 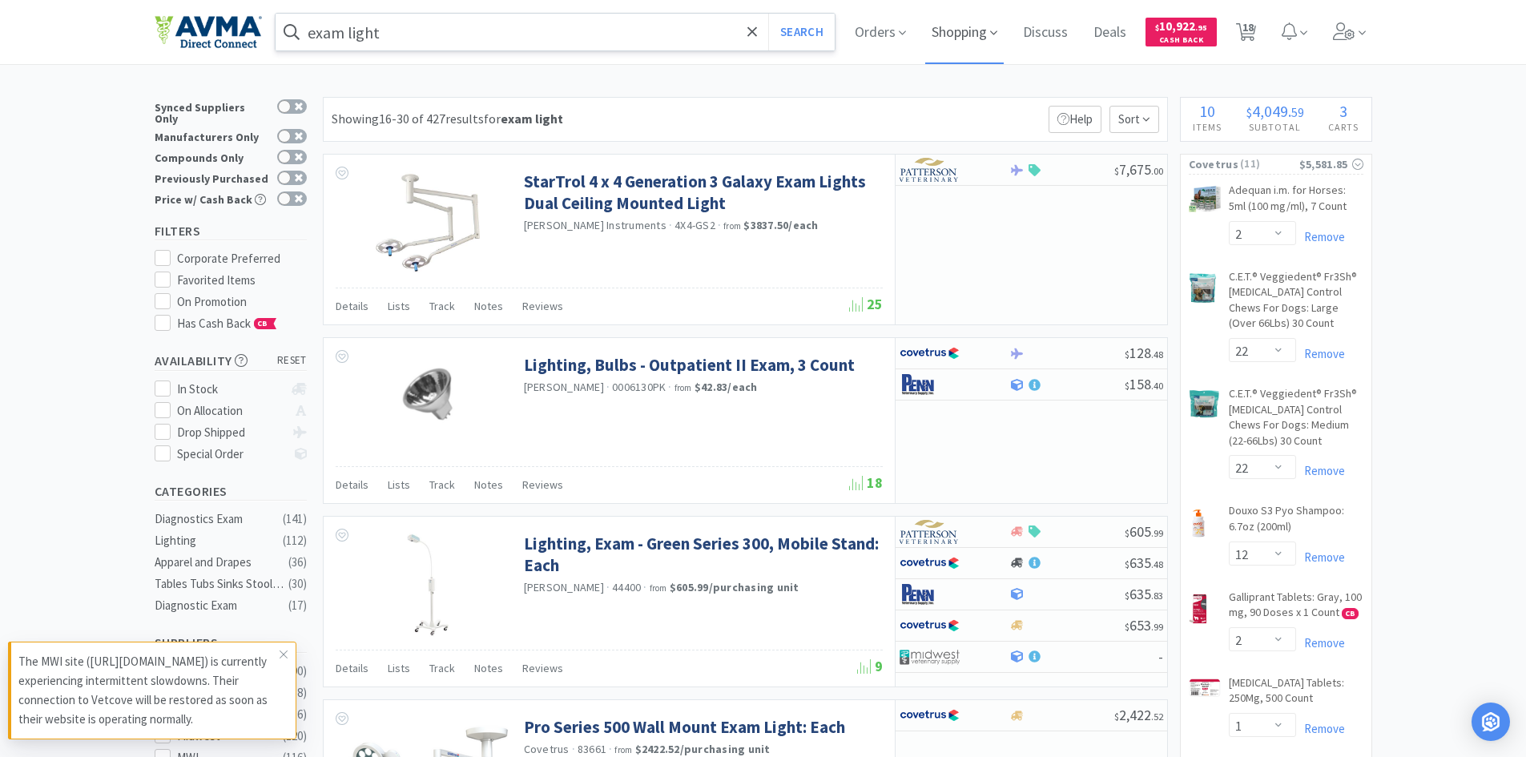 I want to click on span: reset, so click(x=292, y=360).